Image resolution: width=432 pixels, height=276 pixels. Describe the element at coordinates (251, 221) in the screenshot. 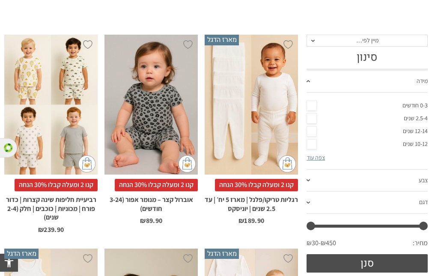

I see `bdi: 189.90` at that location.